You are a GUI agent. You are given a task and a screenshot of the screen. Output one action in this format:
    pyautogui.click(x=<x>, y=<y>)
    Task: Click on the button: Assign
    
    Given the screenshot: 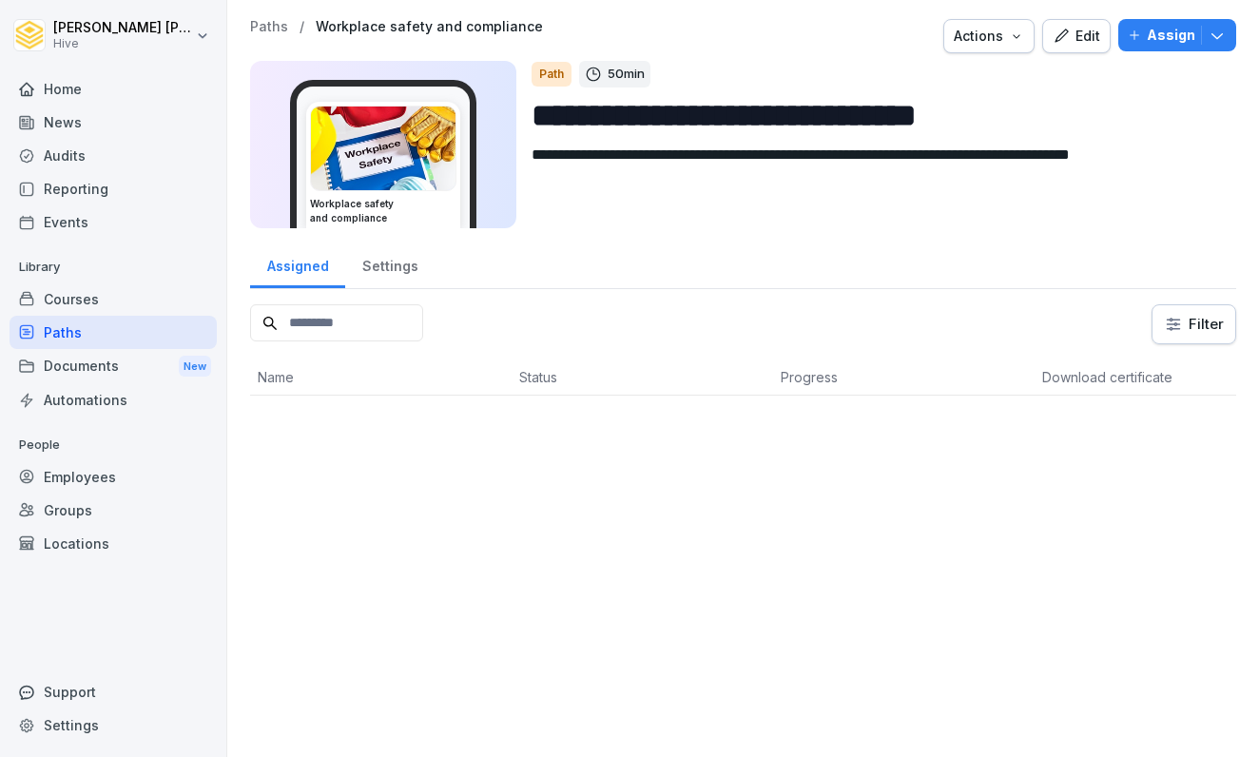 What is the action you would take?
    pyautogui.click(x=1177, y=35)
    